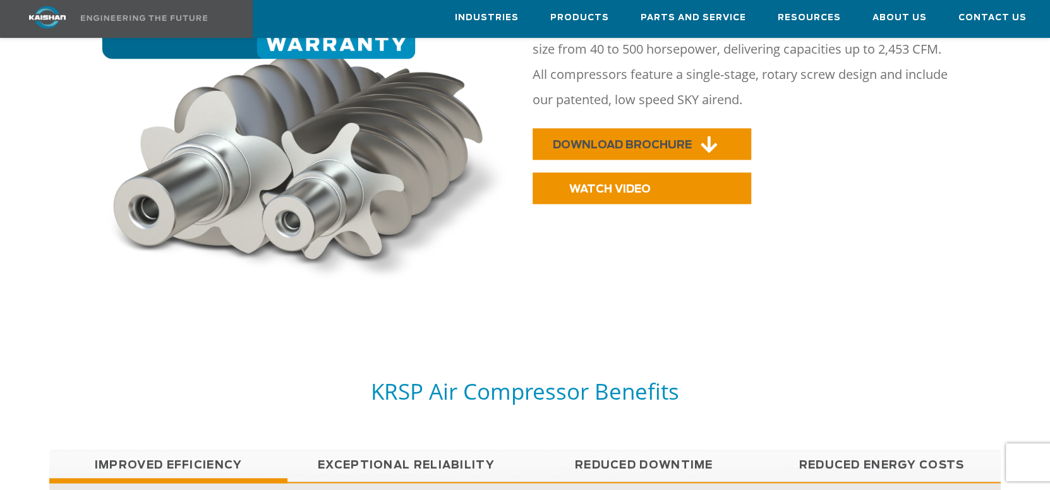 Image resolution: width=1050 pixels, height=490 pixels. Describe the element at coordinates (642, 188) in the screenshot. I see `a: WATCH VIDEO` at that location.